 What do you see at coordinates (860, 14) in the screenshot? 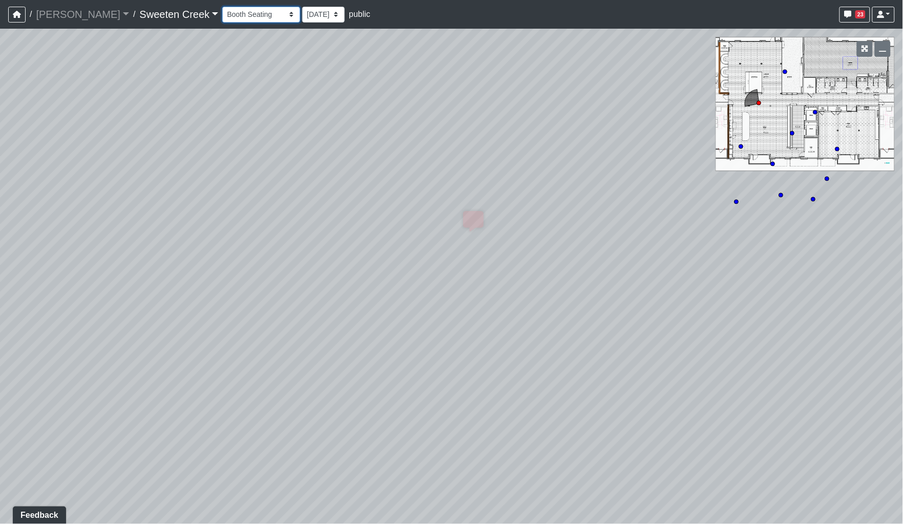
I see `span: 23` at bounding box center [860, 14].